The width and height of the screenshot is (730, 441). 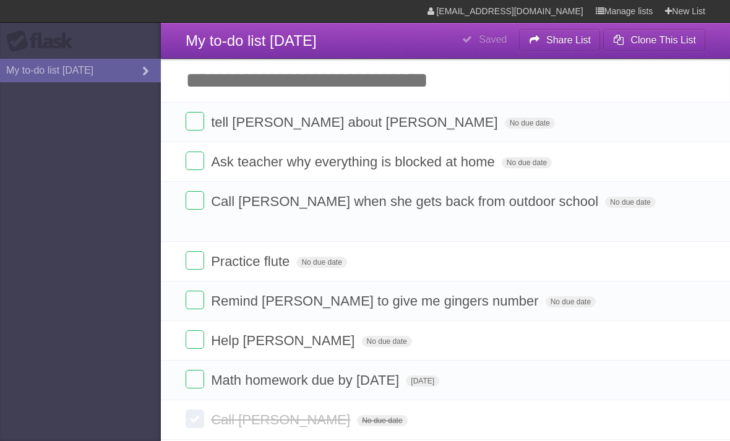 What do you see at coordinates (492, 39) in the screenshot?
I see `b: Saved` at bounding box center [492, 39].